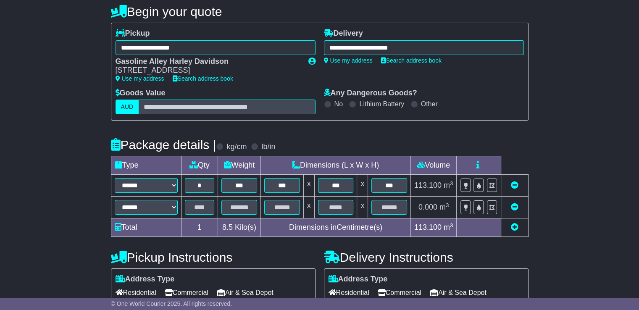 Image resolution: width=639 pixels, height=310 pixels. Describe the element at coordinates (171, 304) in the screenshot. I see `span: © One World Courier 2025. All rights reserved.` at that location.